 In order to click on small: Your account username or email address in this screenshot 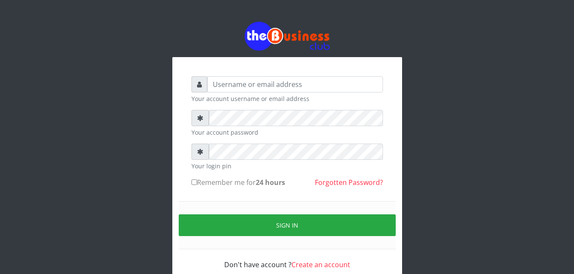, I will do `click(287, 98)`.